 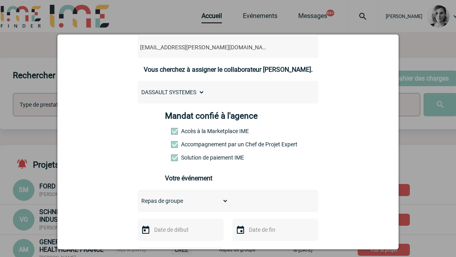 What do you see at coordinates (228, 178) in the screenshot?
I see `h3: Votre événement` at bounding box center [228, 178].